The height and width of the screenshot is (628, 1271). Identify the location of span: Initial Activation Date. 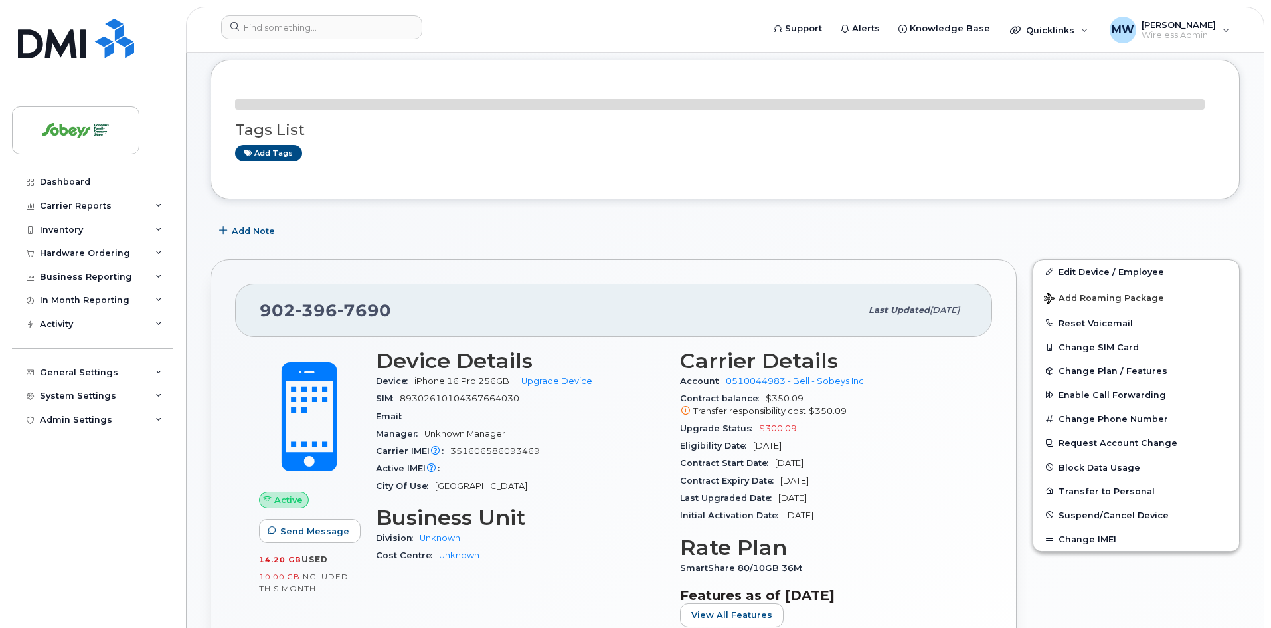
(732, 515).